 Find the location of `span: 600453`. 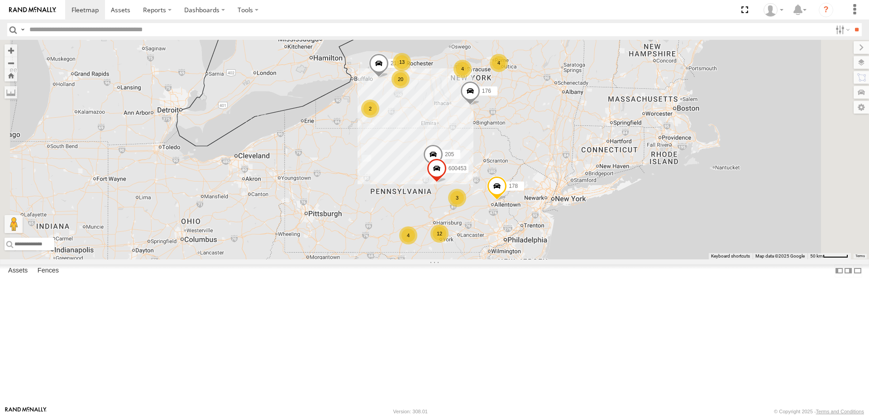

span: 600453 is located at coordinates (458, 168).